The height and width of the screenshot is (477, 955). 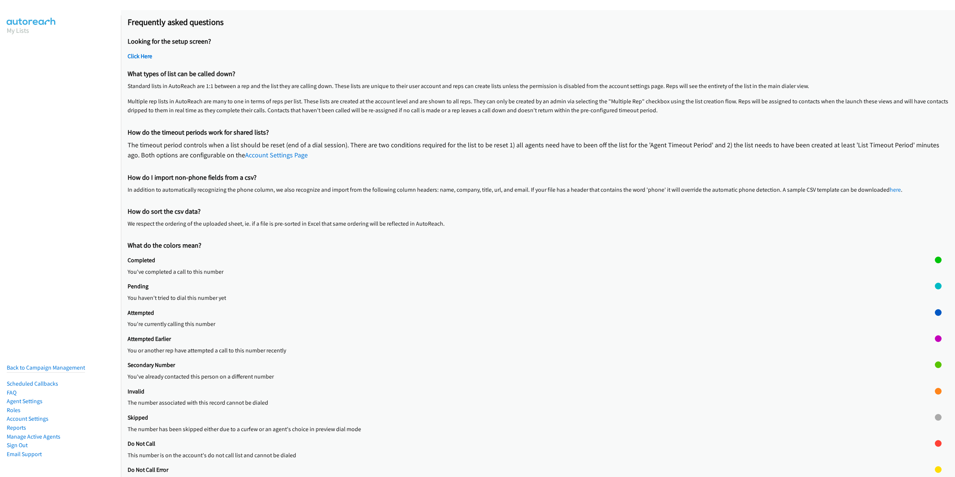 I want to click on a: Agent Settings, so click(x=25, y=401).